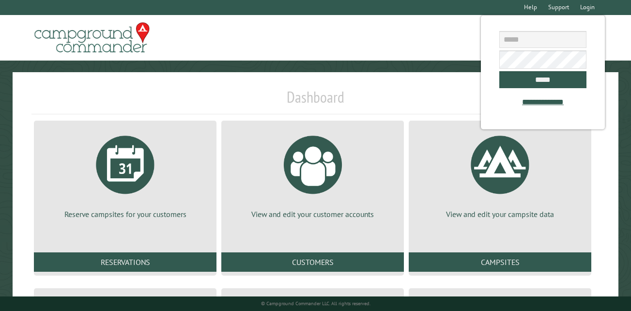 This screenshot has width=631, height=311. Describe the element at coordinates (312, 262) in the screenshot. I see `a: Customers` at that location.